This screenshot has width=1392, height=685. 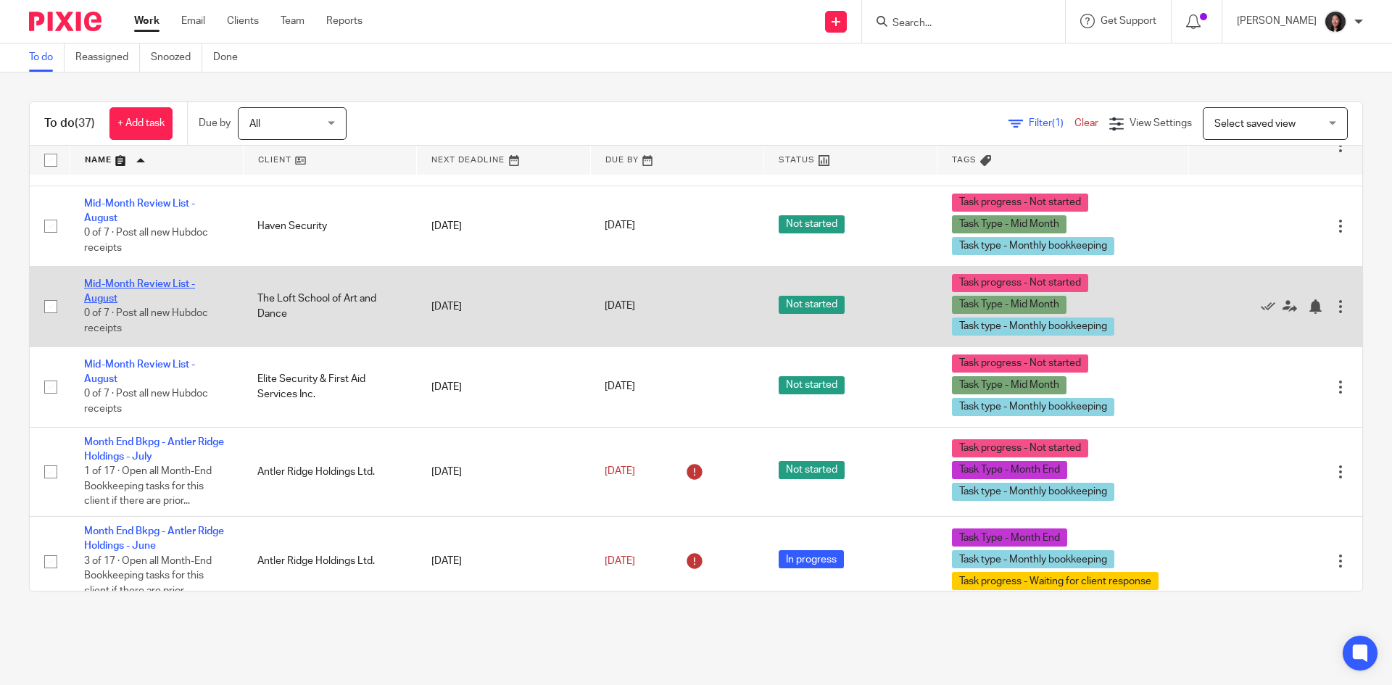 What do you see at coordinates (141, 123) in the screenshot?
I see `a: + Add task` at bounding box center [141, 123].